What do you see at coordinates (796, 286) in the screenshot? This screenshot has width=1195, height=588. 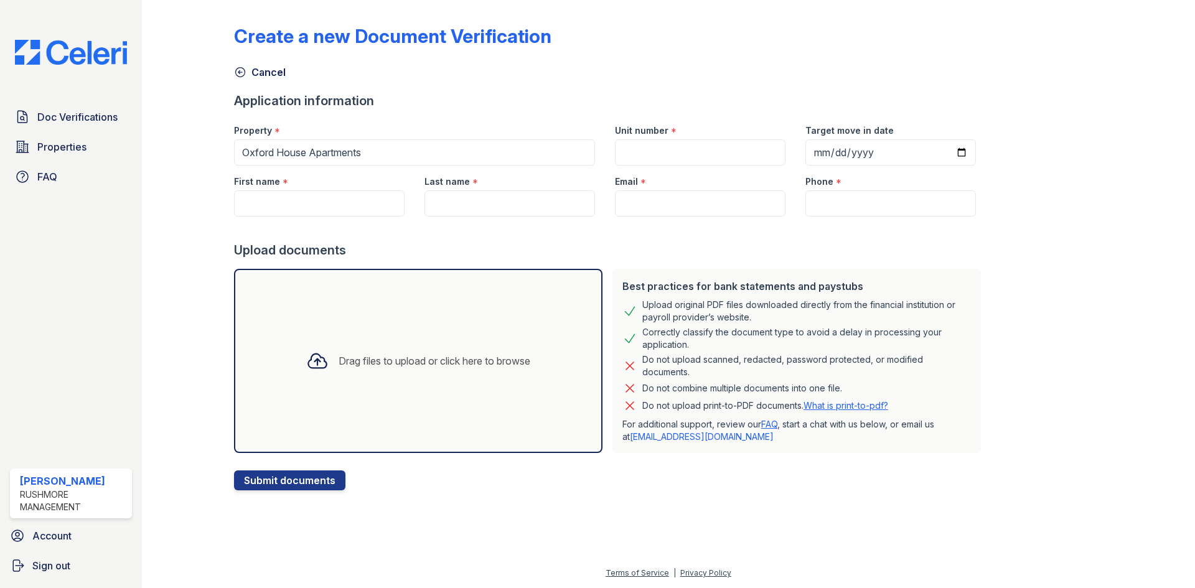 I see `div: Best practices for bank statements and paystubs` at bounding box center [796, 286].